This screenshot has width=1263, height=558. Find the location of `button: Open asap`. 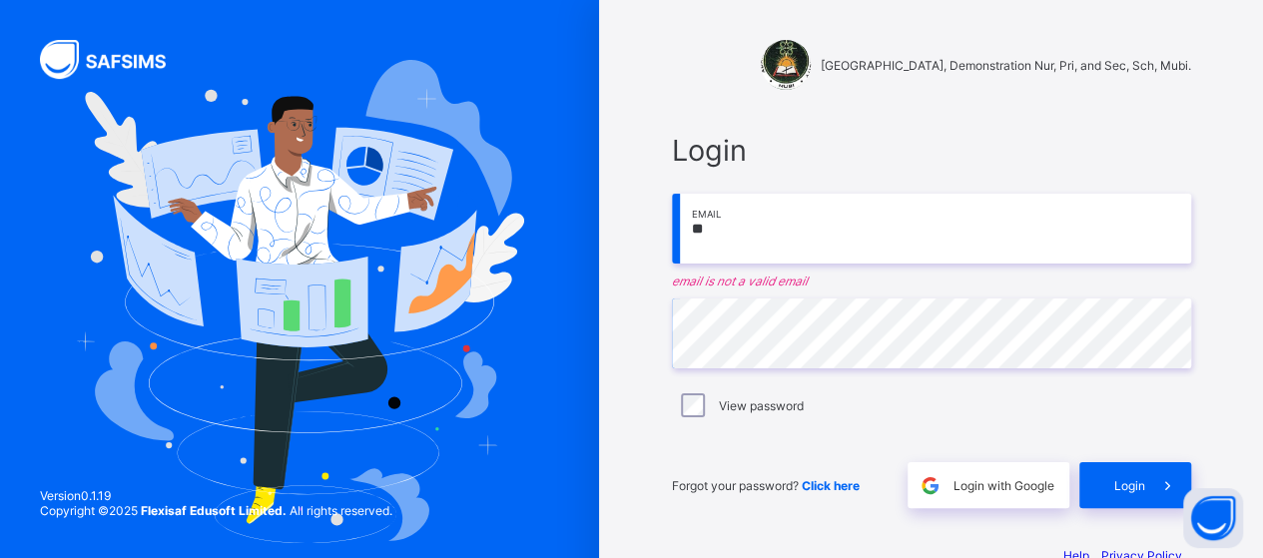

button: Open asap is located at coordinates (1213, 518).